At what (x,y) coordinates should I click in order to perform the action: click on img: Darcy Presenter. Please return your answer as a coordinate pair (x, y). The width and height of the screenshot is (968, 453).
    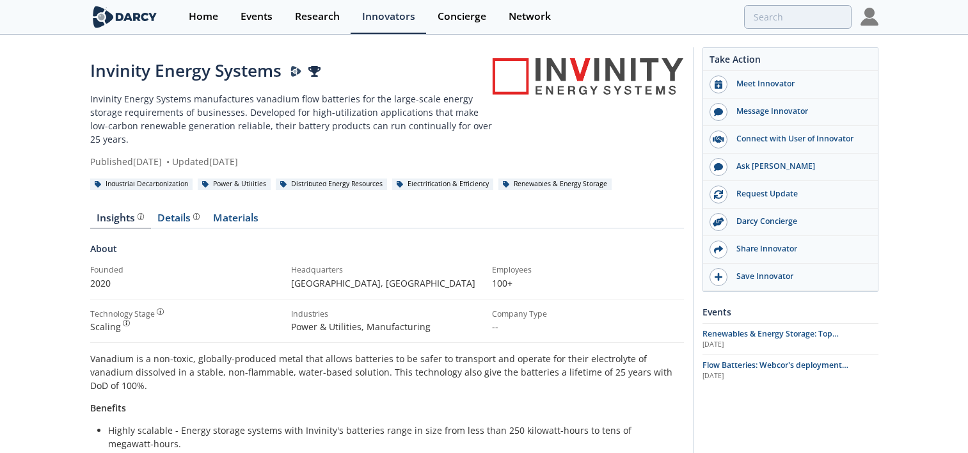
    Looking at the image, I should click on (296, 72).